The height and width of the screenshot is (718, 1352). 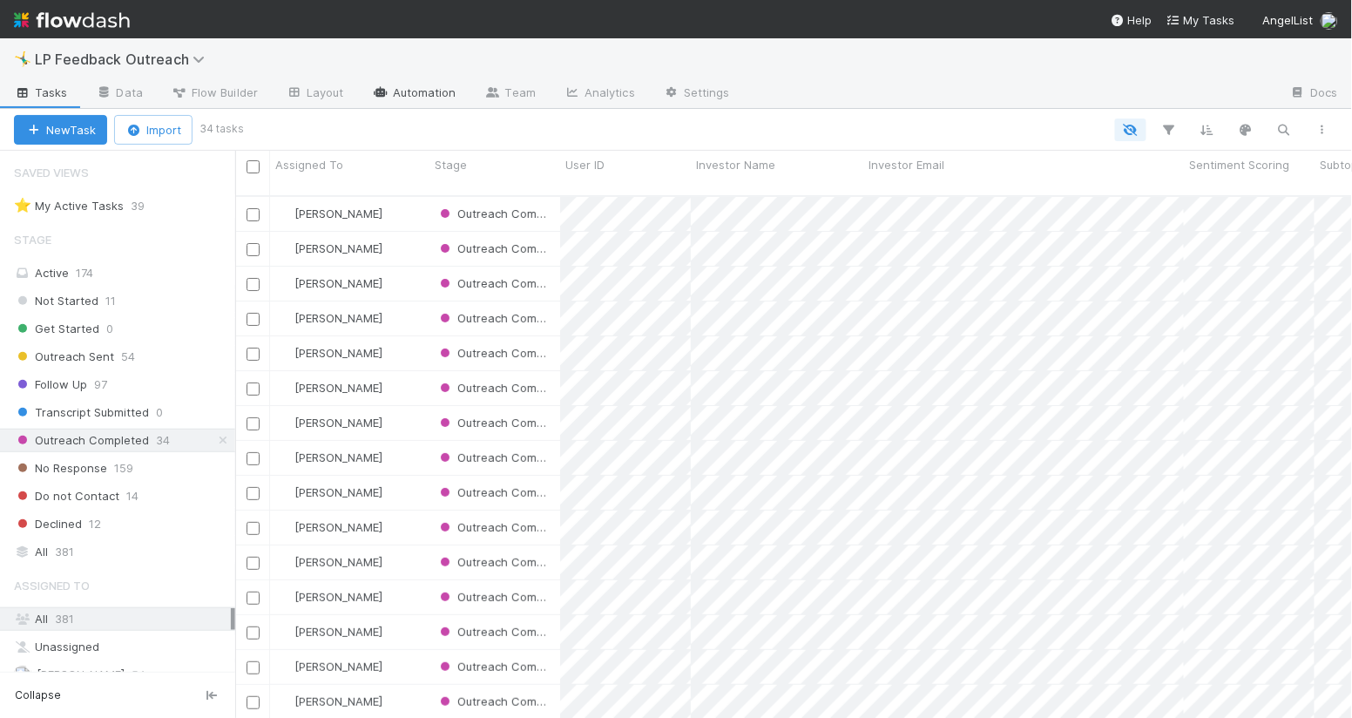 I want to click on img: logo-inverted-e16ddd16eac7371096b0.svg, so click(x=71, y=20).